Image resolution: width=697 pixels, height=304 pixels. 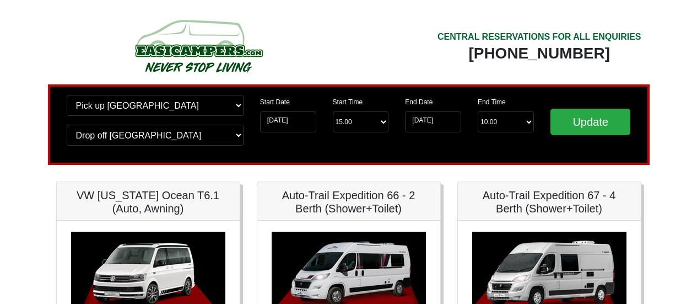 I want to click on img: campers-checkout-logo.png, so click(x=198, y=46).